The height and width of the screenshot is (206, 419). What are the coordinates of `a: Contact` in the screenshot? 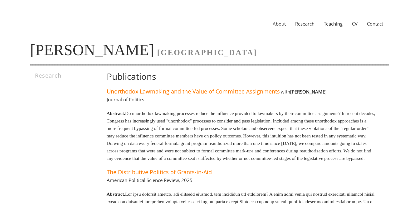 It's located at (375, 24).